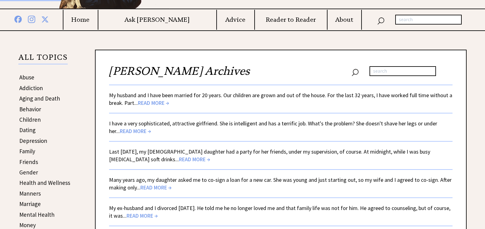 The height and width of the screenshot is (229, 485). I want to click on a: Depression, so click(33, 140).